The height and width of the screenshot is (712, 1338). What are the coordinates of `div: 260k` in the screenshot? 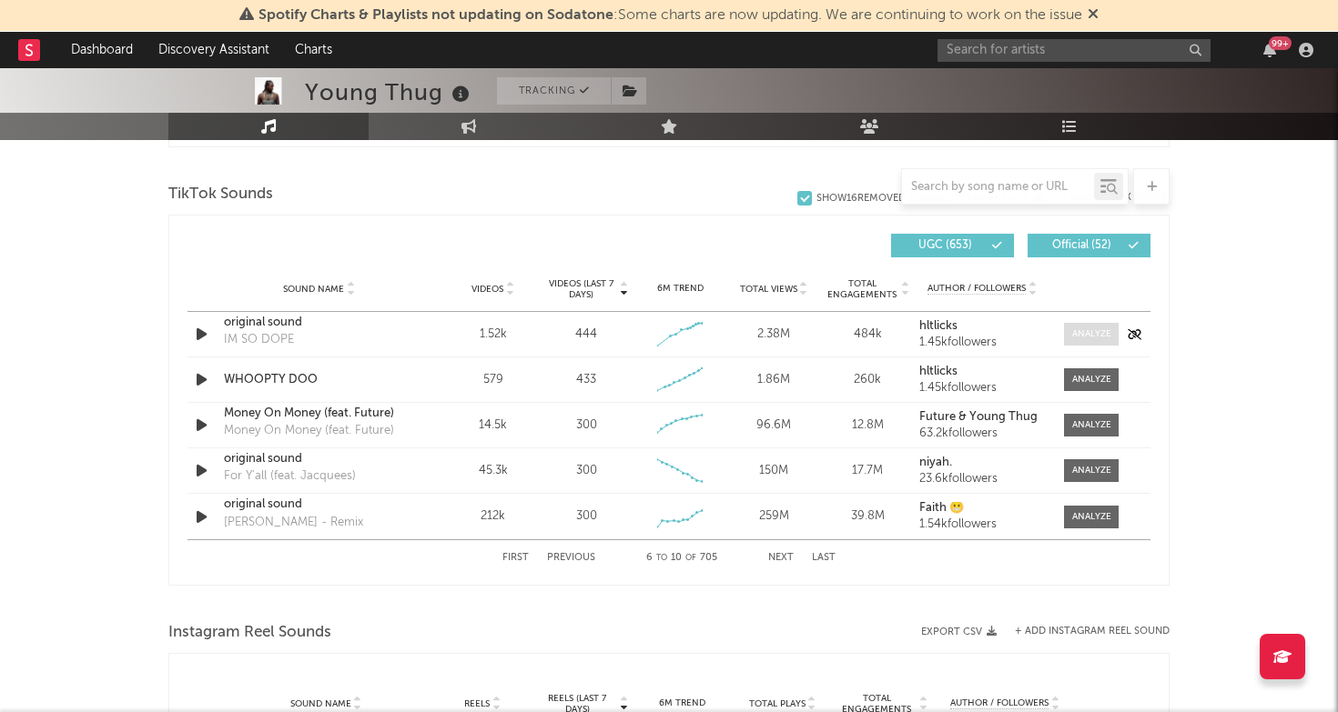 It's located at (867, 380).